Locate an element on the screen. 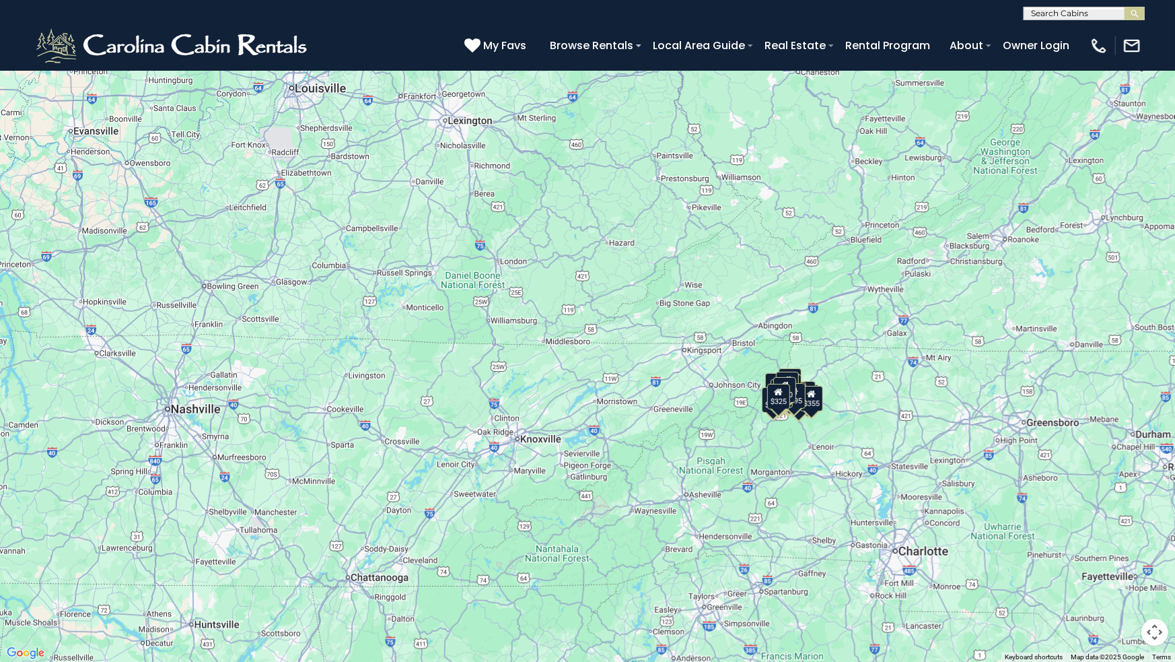  div: $210 is located at coordinates (785, 390).